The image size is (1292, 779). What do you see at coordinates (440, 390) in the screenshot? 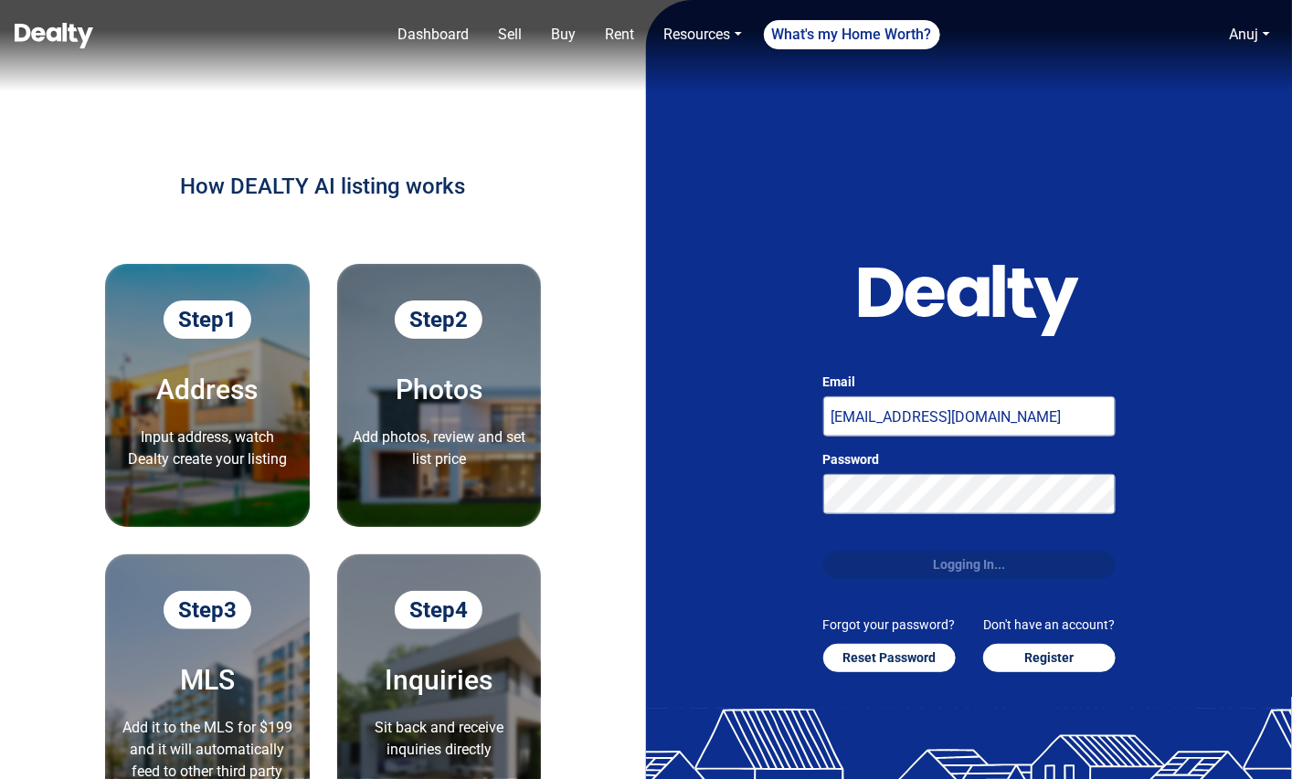
I see `h5: Photos` at bounding box center [440, 390].